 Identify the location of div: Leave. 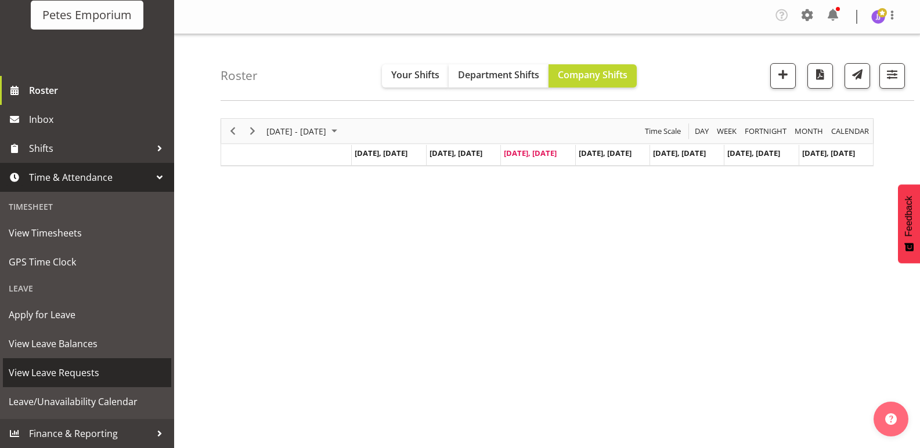
(87, 288).